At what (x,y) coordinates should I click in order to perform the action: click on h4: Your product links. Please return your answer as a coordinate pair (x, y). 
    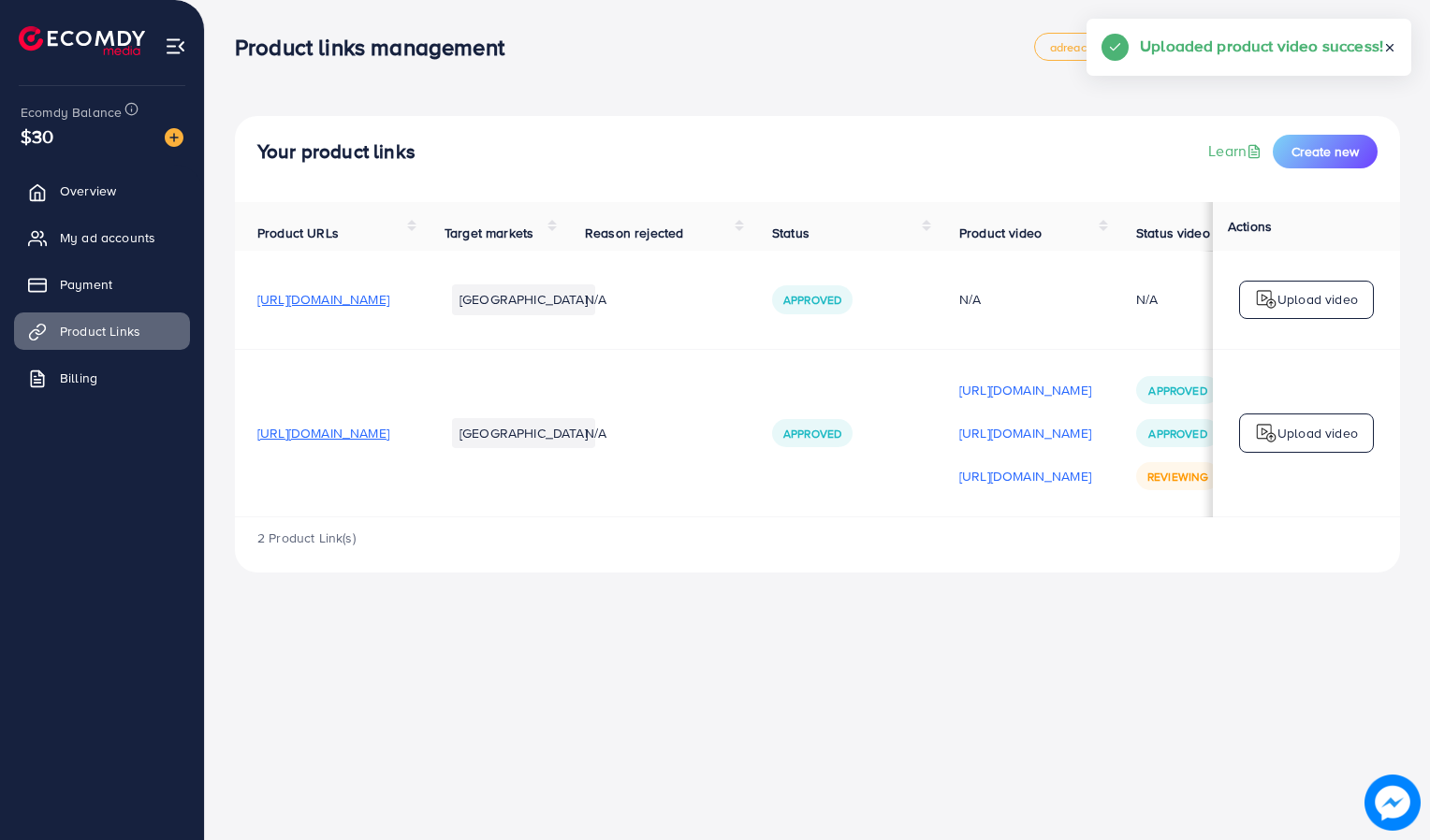
    Looking at the image, I should click on (336, 151).